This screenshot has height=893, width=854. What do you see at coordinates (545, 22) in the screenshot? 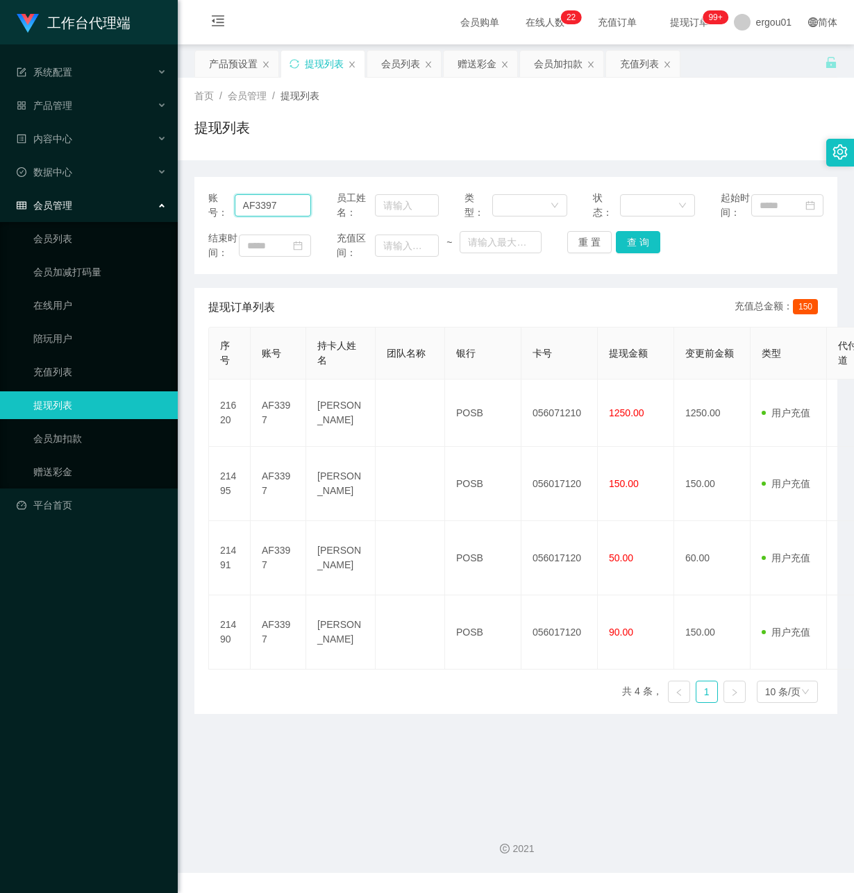
I see `span: 在线人数` at bounding box center [545, 22].